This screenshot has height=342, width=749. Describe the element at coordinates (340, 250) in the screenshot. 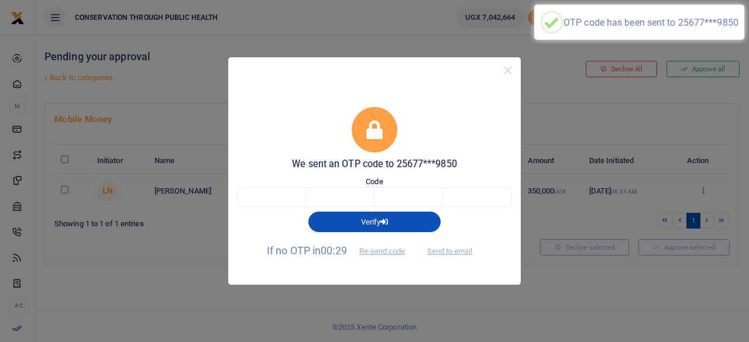

I see `span: If no OTP in` at that location.